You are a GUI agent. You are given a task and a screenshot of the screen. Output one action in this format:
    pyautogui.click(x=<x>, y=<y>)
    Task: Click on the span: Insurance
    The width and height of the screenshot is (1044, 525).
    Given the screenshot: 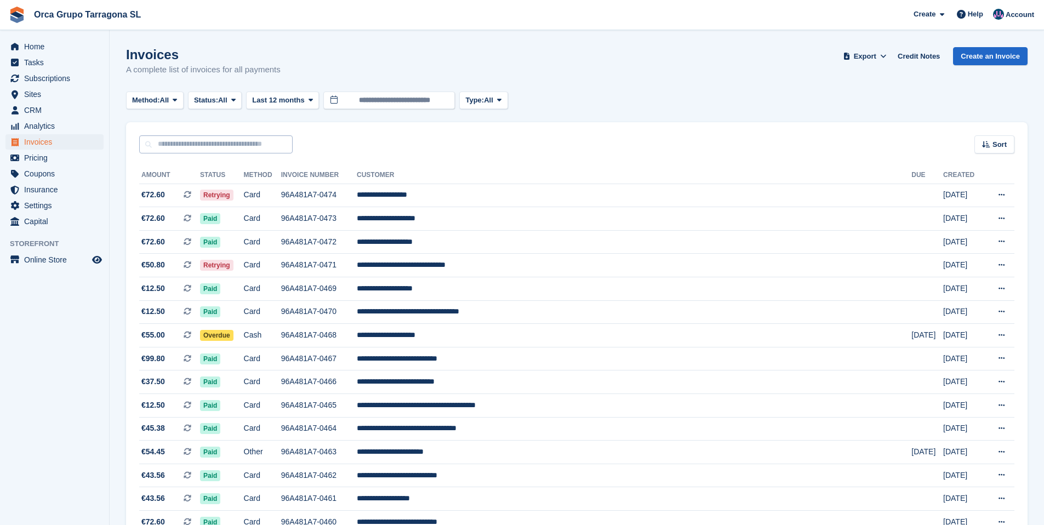 What is the action you would take?
    pyautogui.click(x=57, y=190)
    